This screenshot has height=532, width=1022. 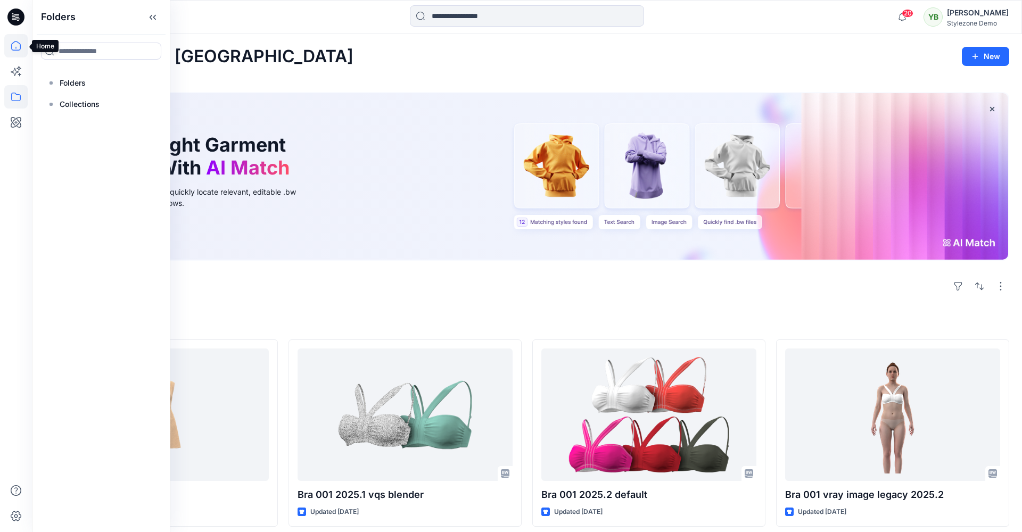 What do you see at coordinates (892, 495) in the screenshot?
I see `p: Bra 001 vray image legacy 2025.2` at bounding box center [892, 495].